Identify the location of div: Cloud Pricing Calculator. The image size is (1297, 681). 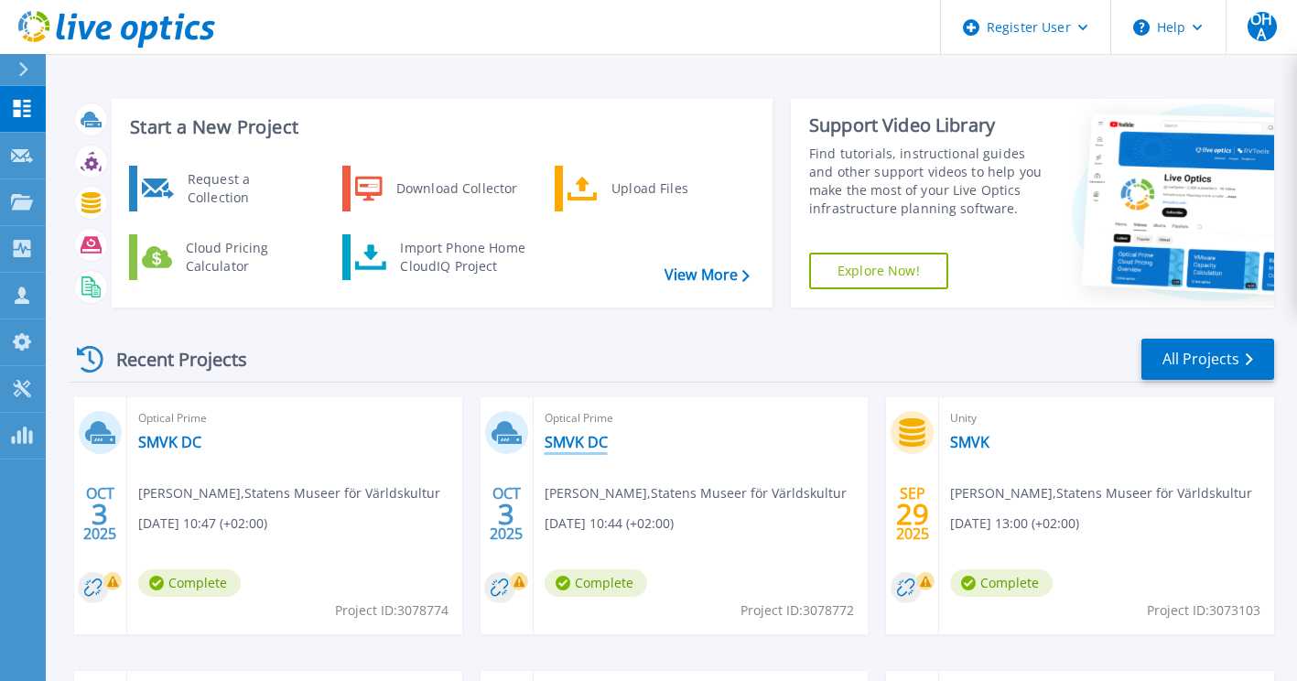
(244, 257).